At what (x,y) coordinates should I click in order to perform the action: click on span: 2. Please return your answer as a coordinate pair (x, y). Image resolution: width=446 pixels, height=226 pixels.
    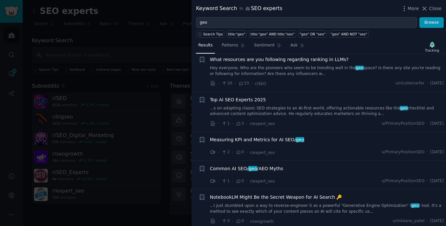
    Looking at the image, I should click on (225, 152).